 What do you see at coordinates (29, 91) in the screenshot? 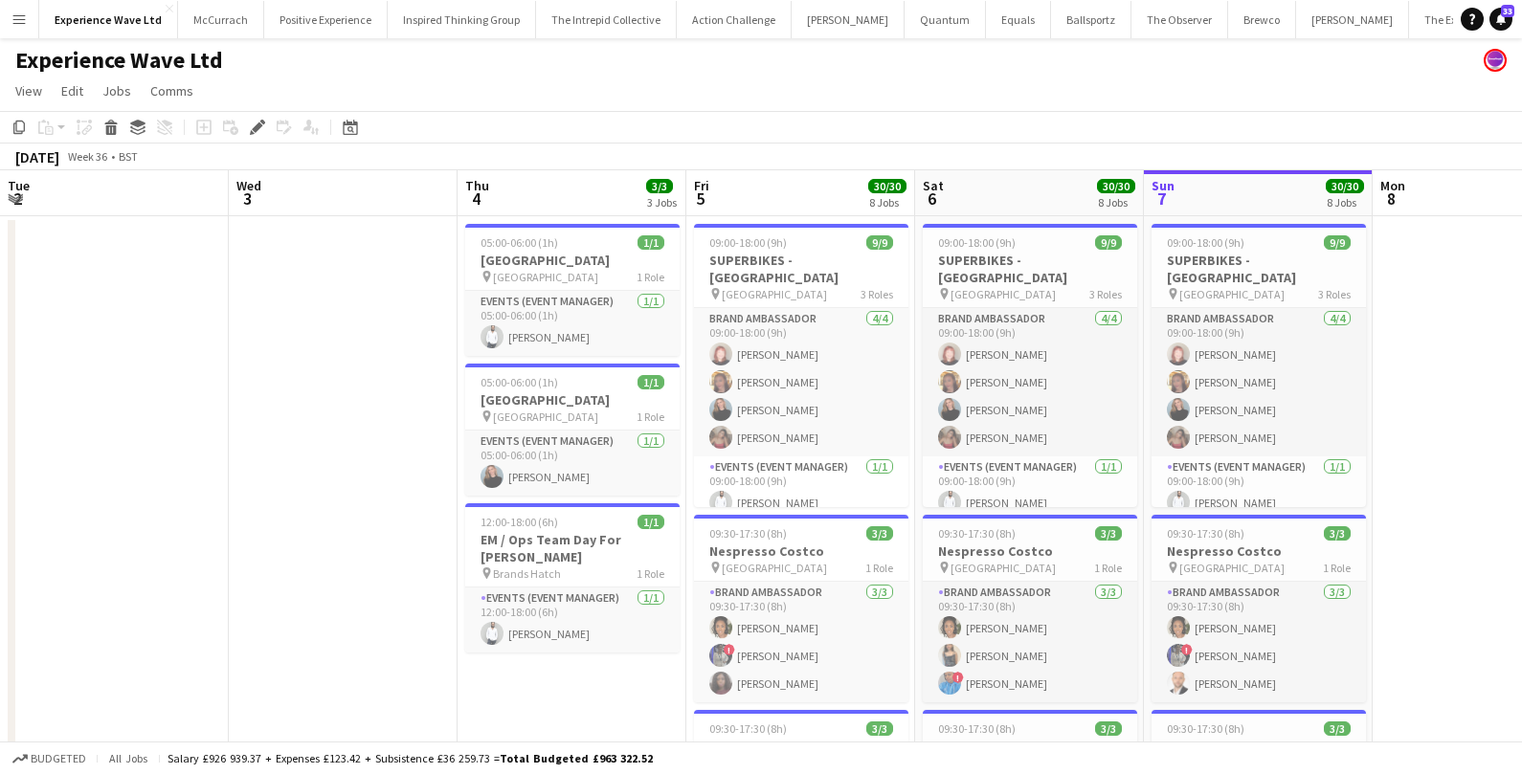
I see `a: View` at bounding box center [29, 91].